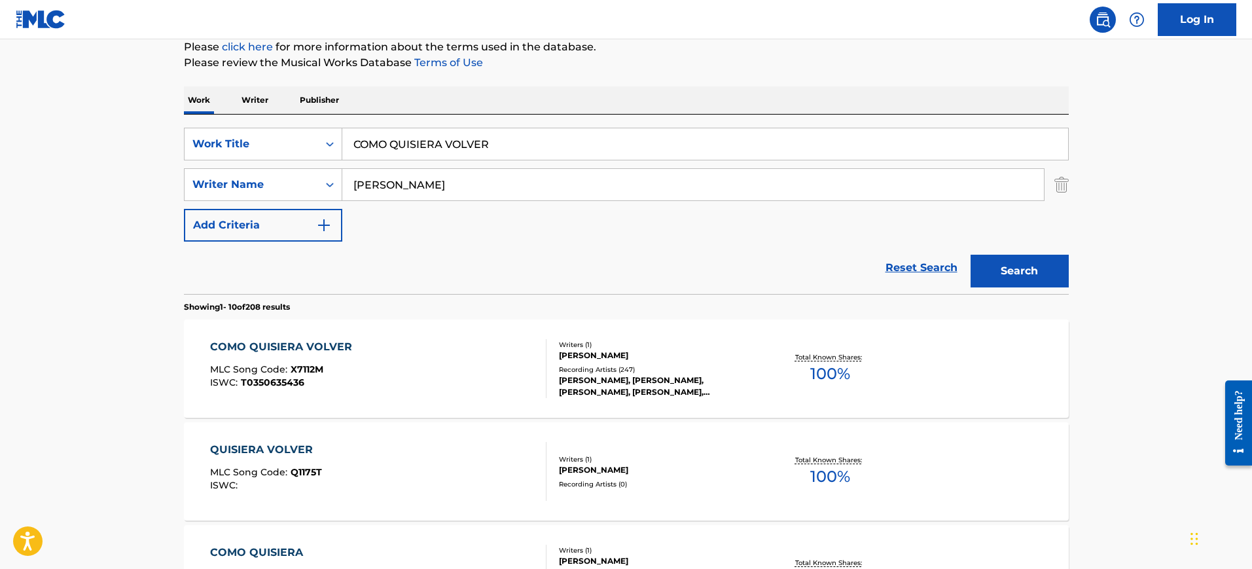 The height and width of the screenshot is (569, 1252). I want to click on a: Log In, so click(1197, 20).